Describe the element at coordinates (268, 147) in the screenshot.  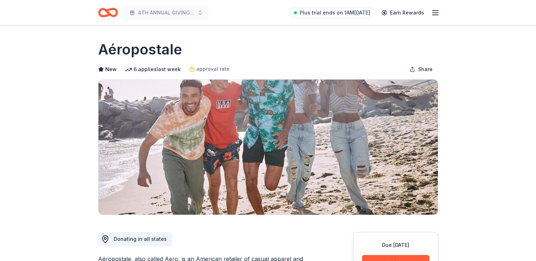
I see `img: Image for Aéropostale` at that location.